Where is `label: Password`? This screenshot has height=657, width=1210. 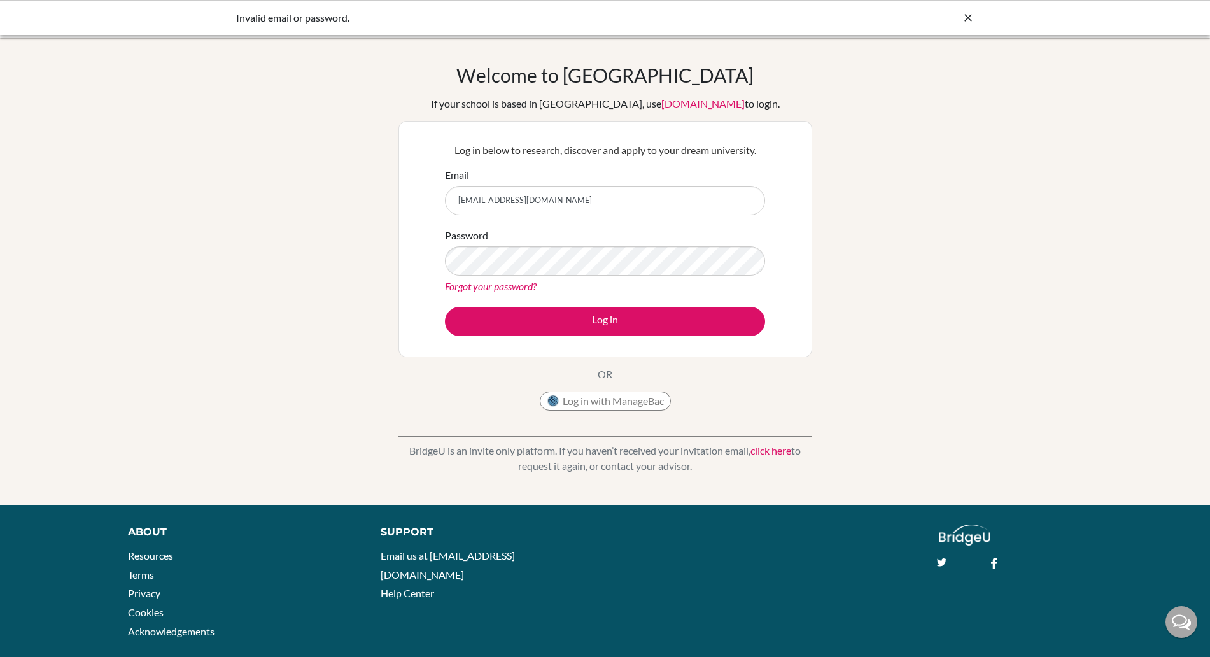 label: Password is located at coordinates (466, 235).